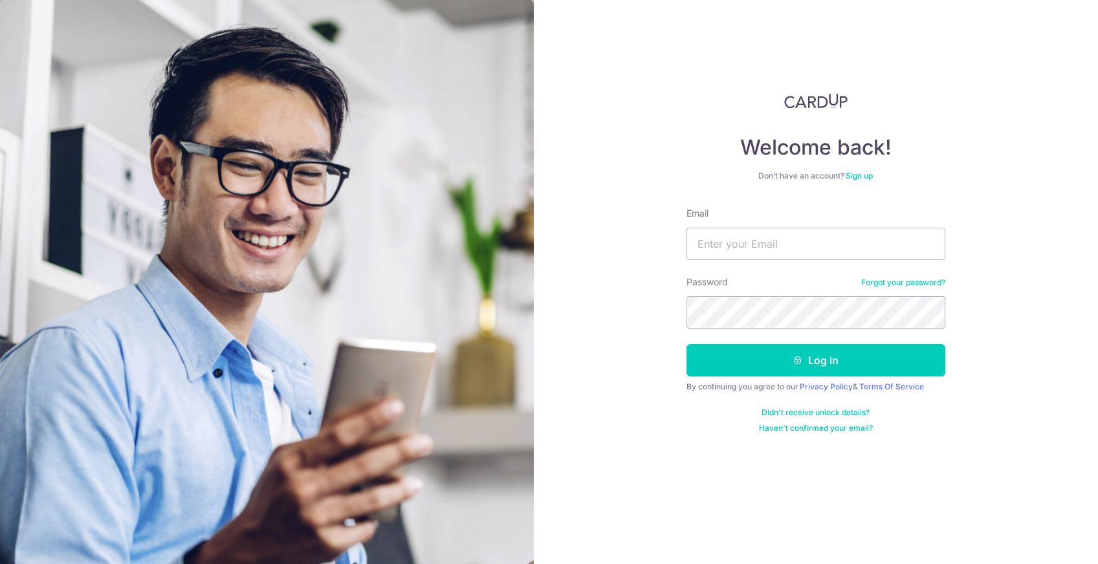  I want to click on input: Enter your Email, so click(816, 244).